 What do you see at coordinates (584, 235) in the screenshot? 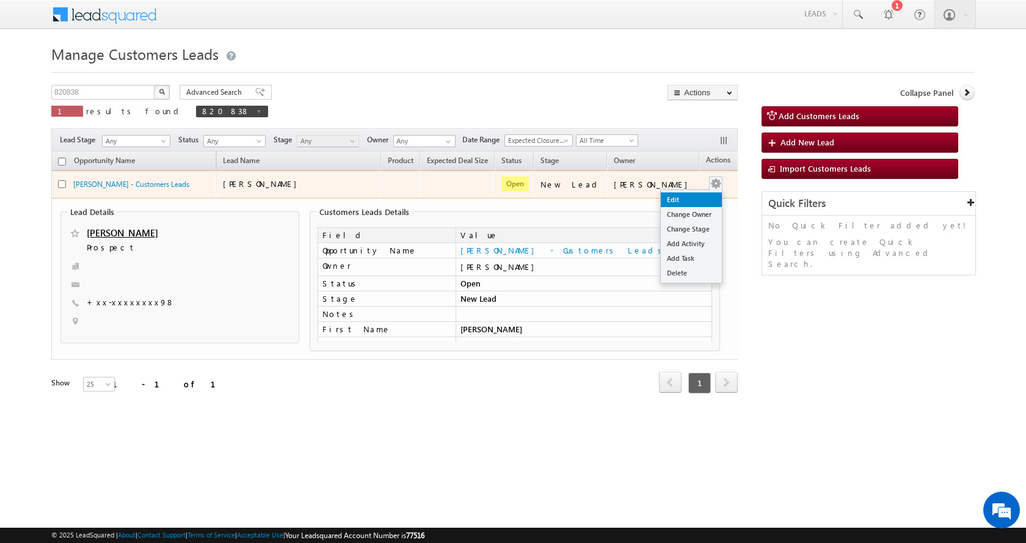
I see `td: Value` at bounding box center [584, 235].